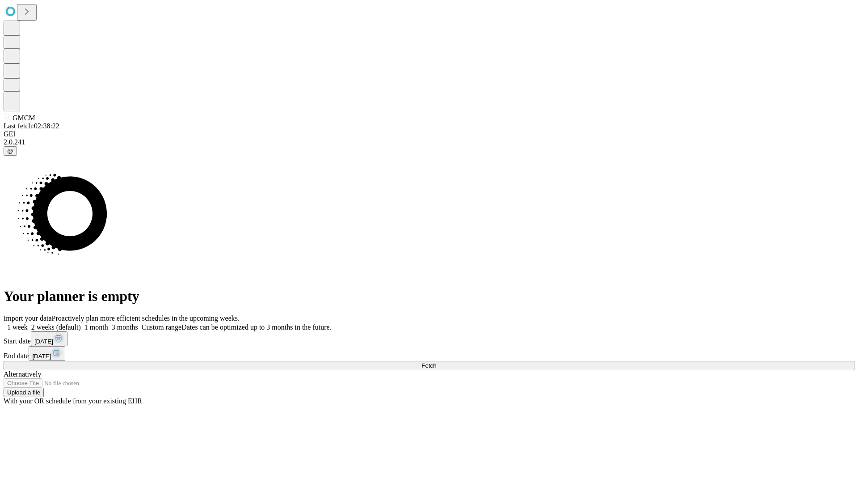  What do you see at coordinates (429, 296) in the screenshot?
I see `h1: Your planner is empty` at bounding box center [429, 296].